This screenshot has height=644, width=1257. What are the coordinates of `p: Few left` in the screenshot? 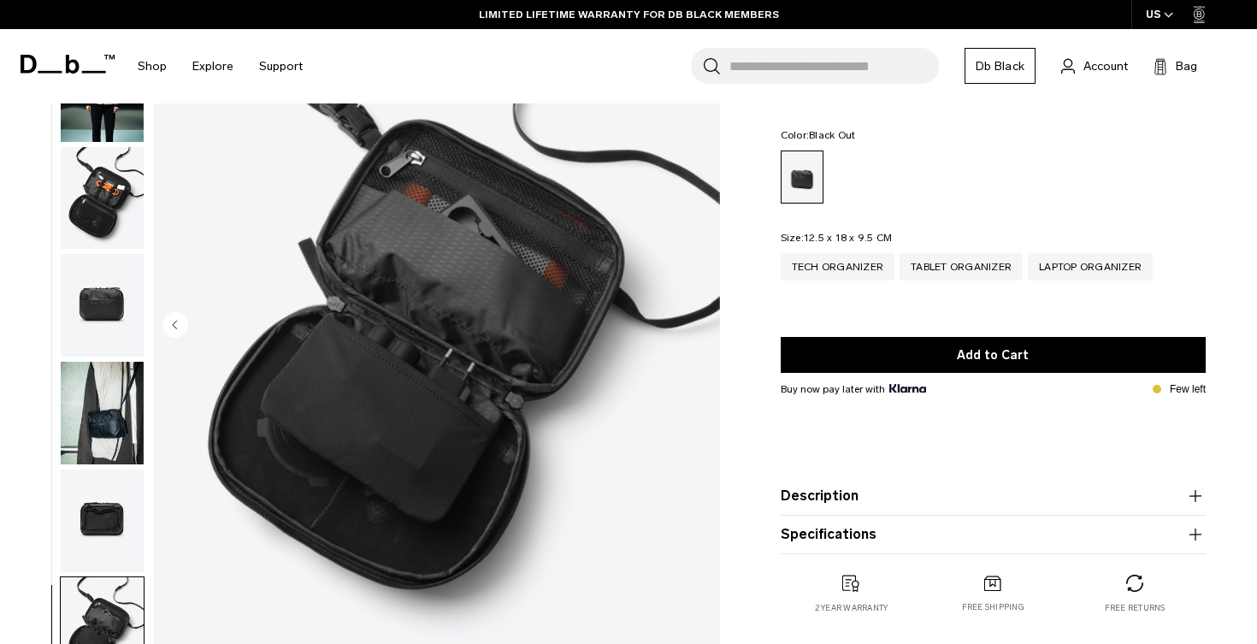 It's located at (1188, 389).